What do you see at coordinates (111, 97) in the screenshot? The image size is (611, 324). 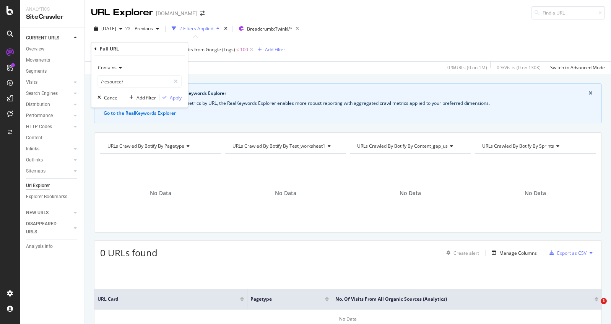 I see `div: Cancel` at bounding box center [111, 97].